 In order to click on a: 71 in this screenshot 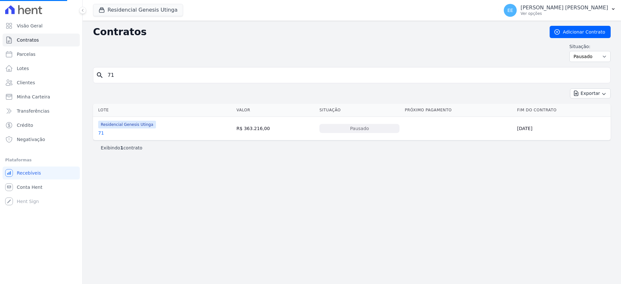, I will do `click(101, 133)`.